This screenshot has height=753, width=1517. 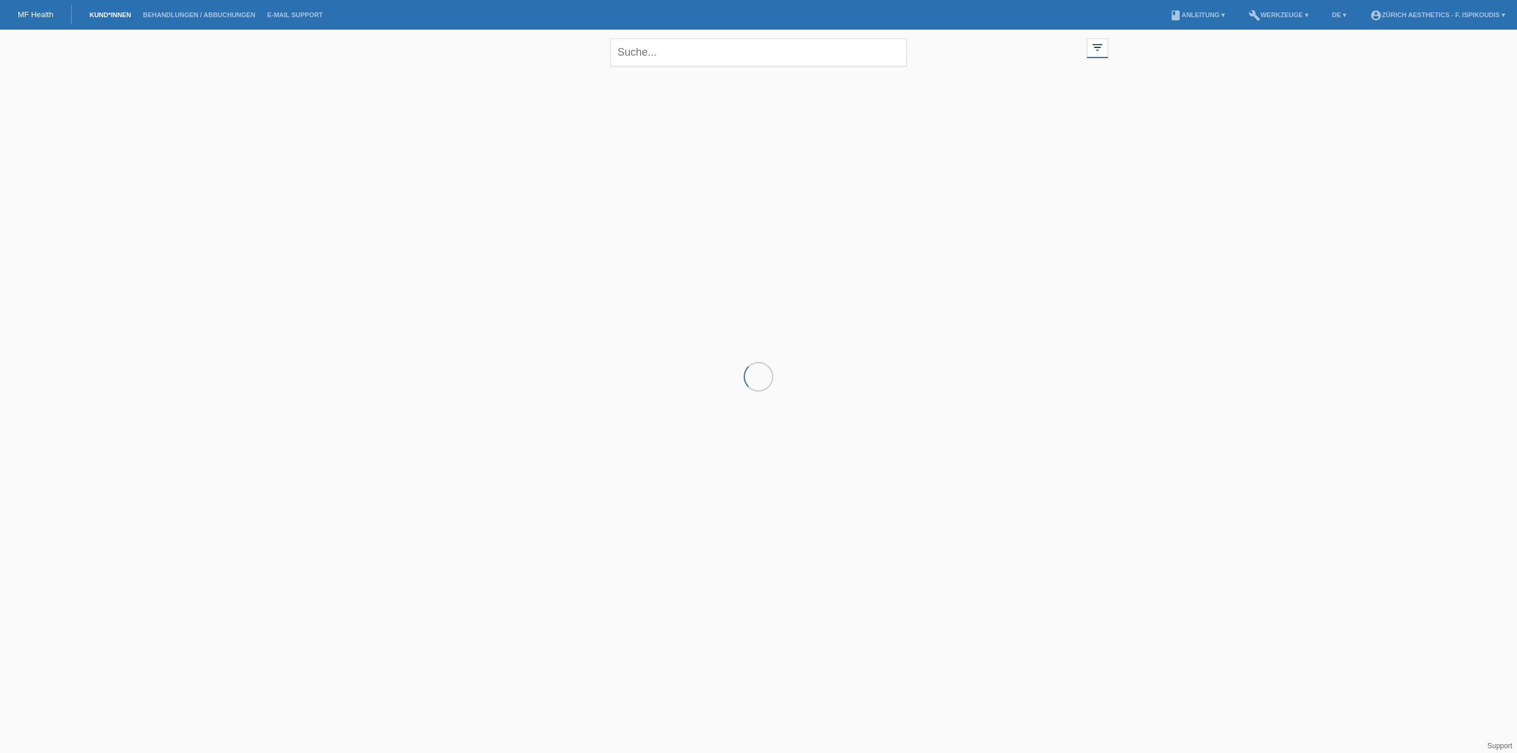 I want to click on i: account_circle, so click(x=1376, y=15).